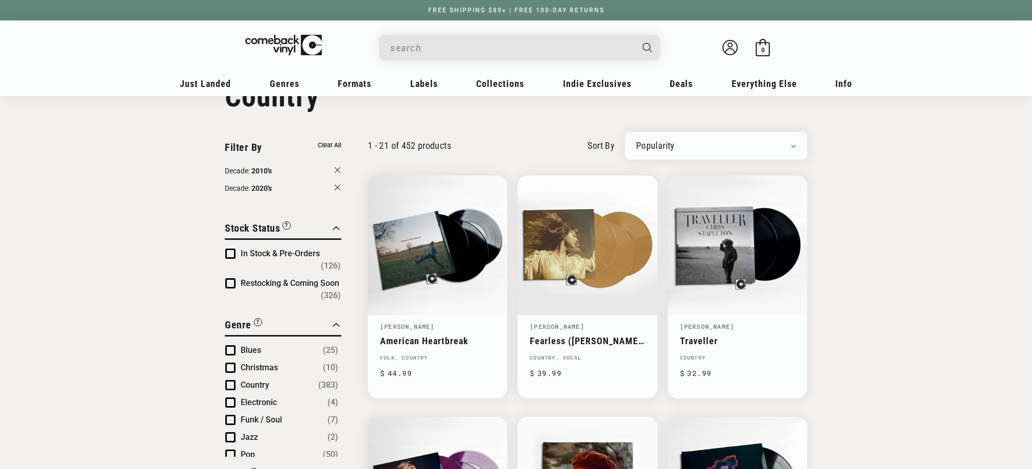 Image resolution: width=1032 pixels, height=469 pixels. Describe the element at coordinates (290, 283) in the screenshot. I see `span: Restocking & Coming Soon` at that location.